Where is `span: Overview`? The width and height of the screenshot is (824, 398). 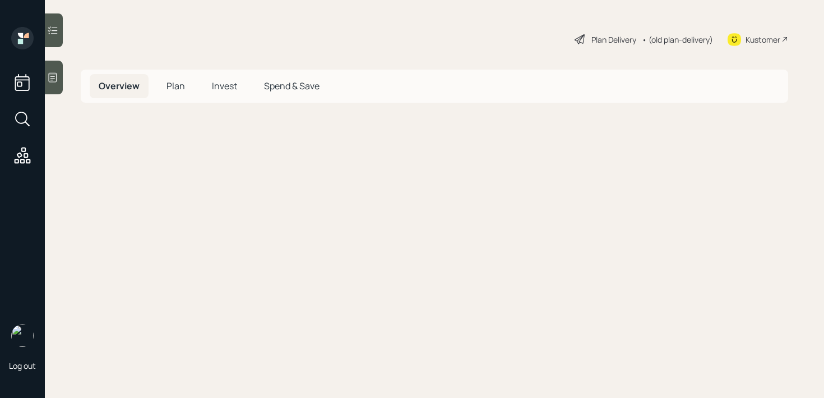
span: Overview is located at coordinates (119, 86).